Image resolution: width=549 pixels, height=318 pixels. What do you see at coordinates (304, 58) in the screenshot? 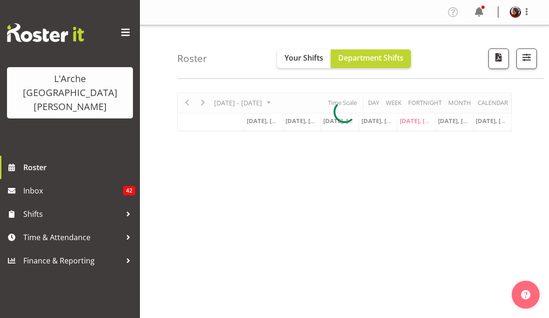
I see `span: Your Shifts` at bounding box center [304, 58].